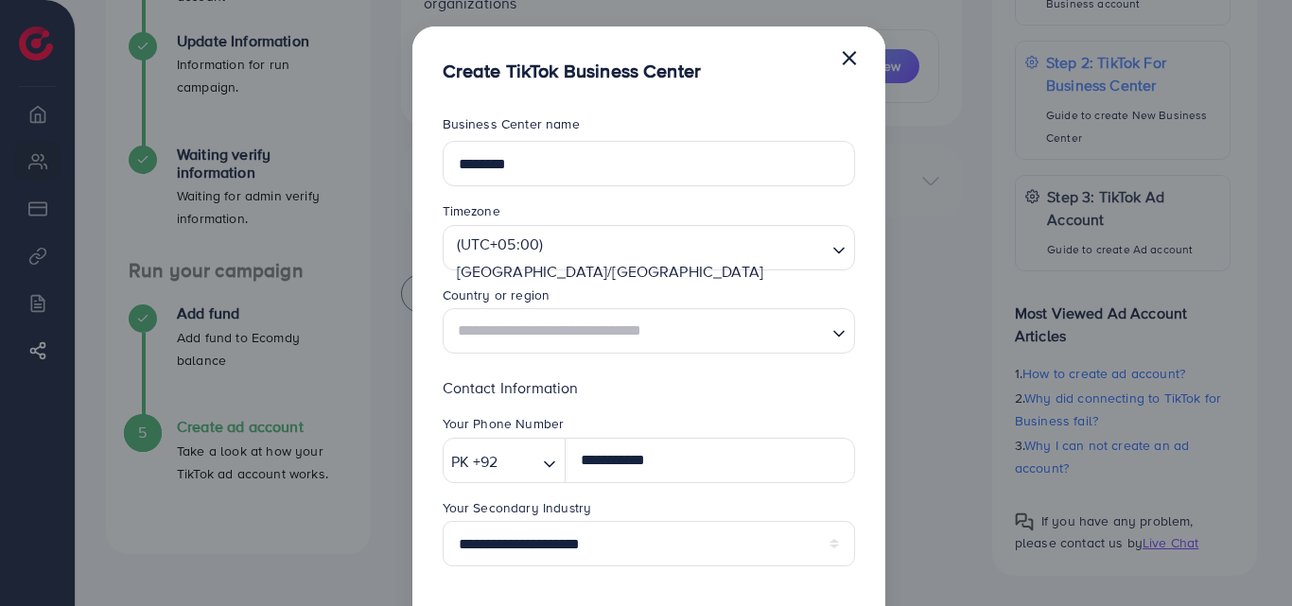 This screenshot has height=606, width=1292. I want to click on p: Contact Information, so click(649, 388).